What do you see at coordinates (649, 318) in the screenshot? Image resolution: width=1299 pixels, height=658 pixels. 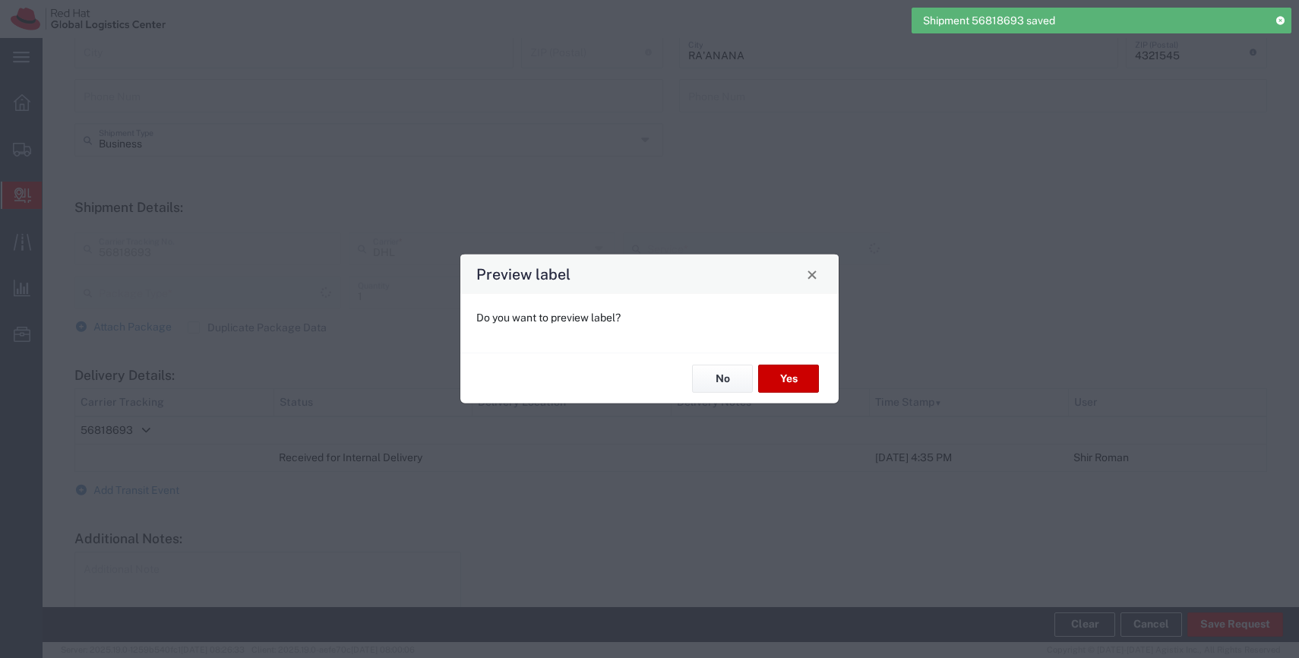 I see `p: Do you want to preview label?` at bounding box center [649, 318].